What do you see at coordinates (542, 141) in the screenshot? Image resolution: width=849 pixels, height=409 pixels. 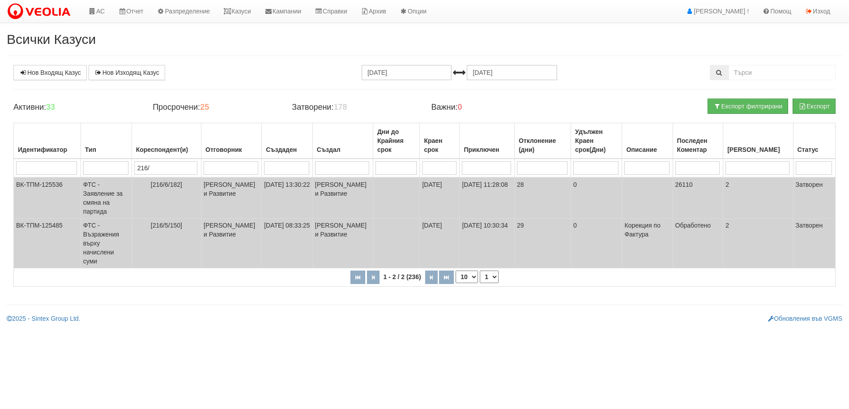 I see `th: Отклонение (дни): No sort applied, activate to apply an ascending sort` at bounding box center [542, 141].